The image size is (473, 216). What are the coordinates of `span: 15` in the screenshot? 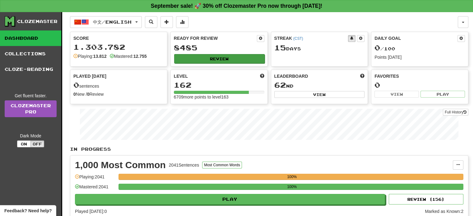 It's located at (280, 48).